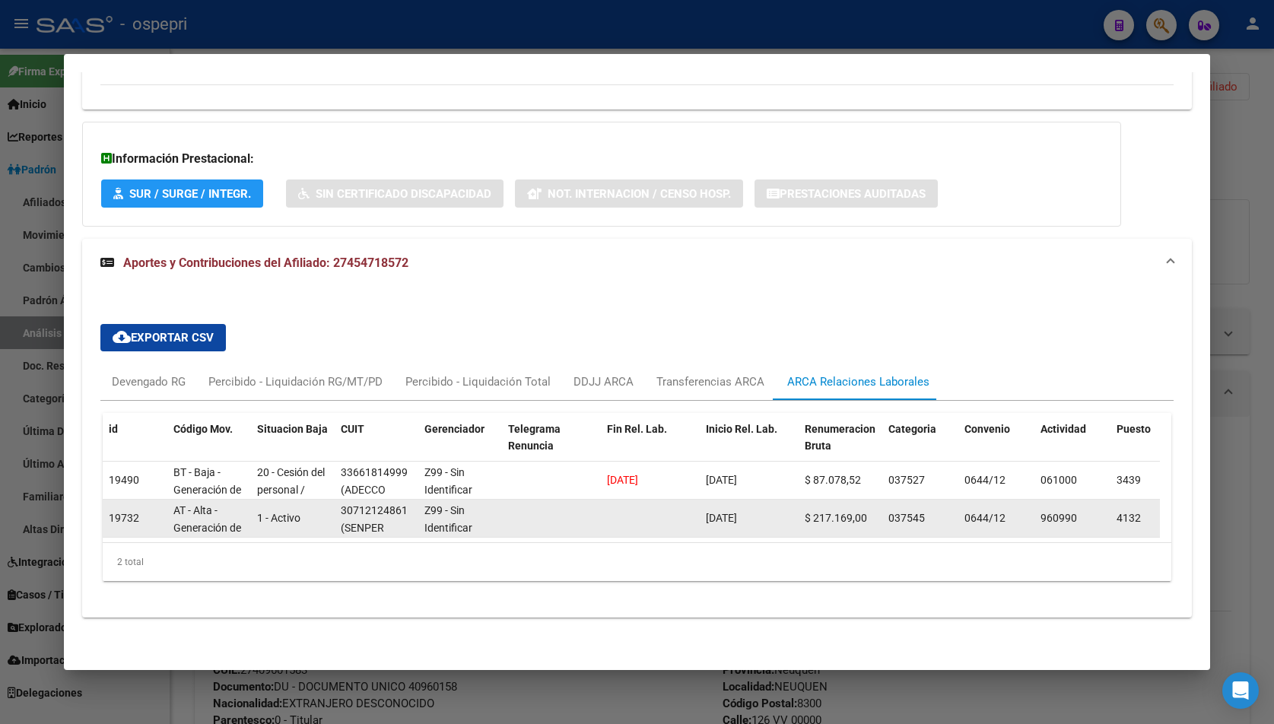 The height and width of the screenshot is (724, 1274). Describe the element at coordinates (148, 382) in the screenshot. I see `div: Devengado RG` at that location.